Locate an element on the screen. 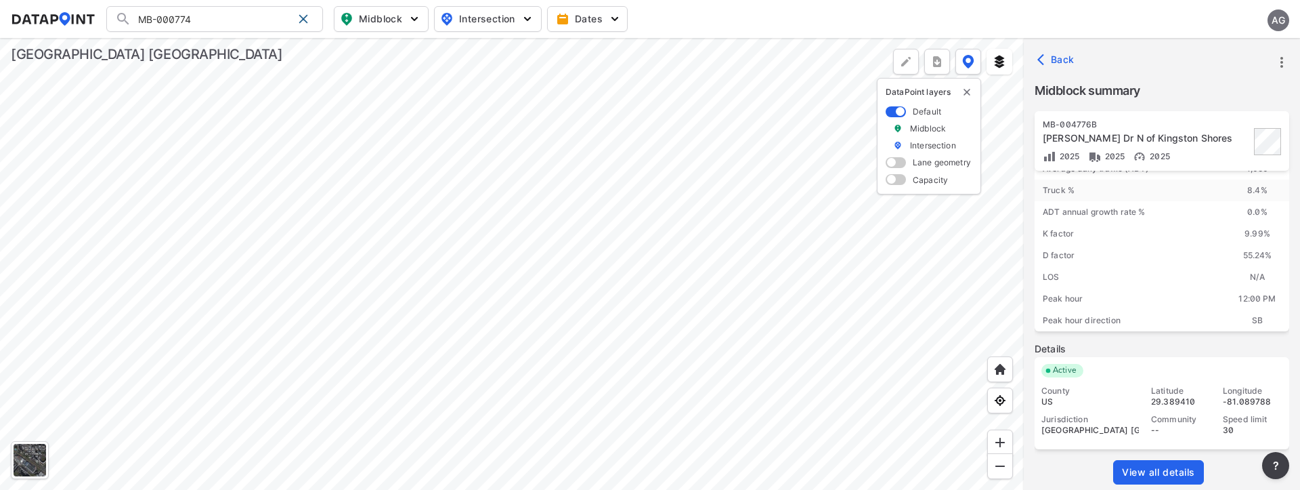 Image resolution: width=1300 pixels, height=490 pixels. div: AG is located at coordinates (1278, 20).